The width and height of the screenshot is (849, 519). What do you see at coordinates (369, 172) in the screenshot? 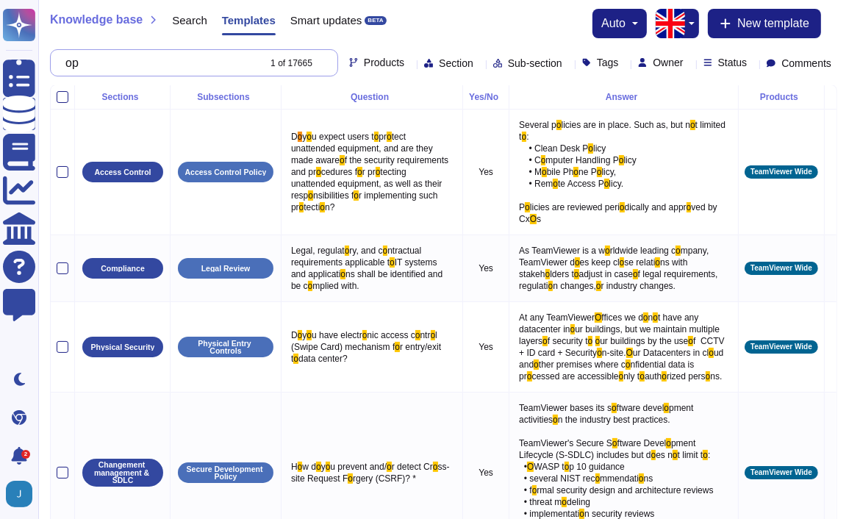
I see `span: r pr` at bounding box center [369, 172].